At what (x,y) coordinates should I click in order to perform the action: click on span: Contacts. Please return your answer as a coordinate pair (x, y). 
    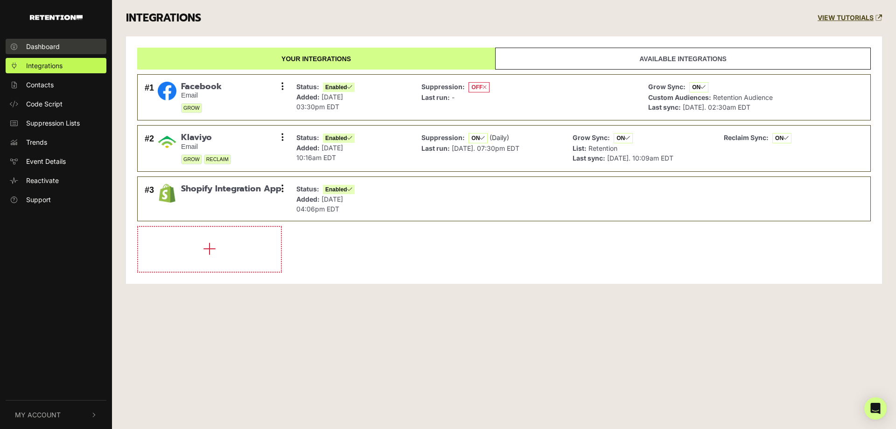
    Looking at the image, I should click on (40, 84).